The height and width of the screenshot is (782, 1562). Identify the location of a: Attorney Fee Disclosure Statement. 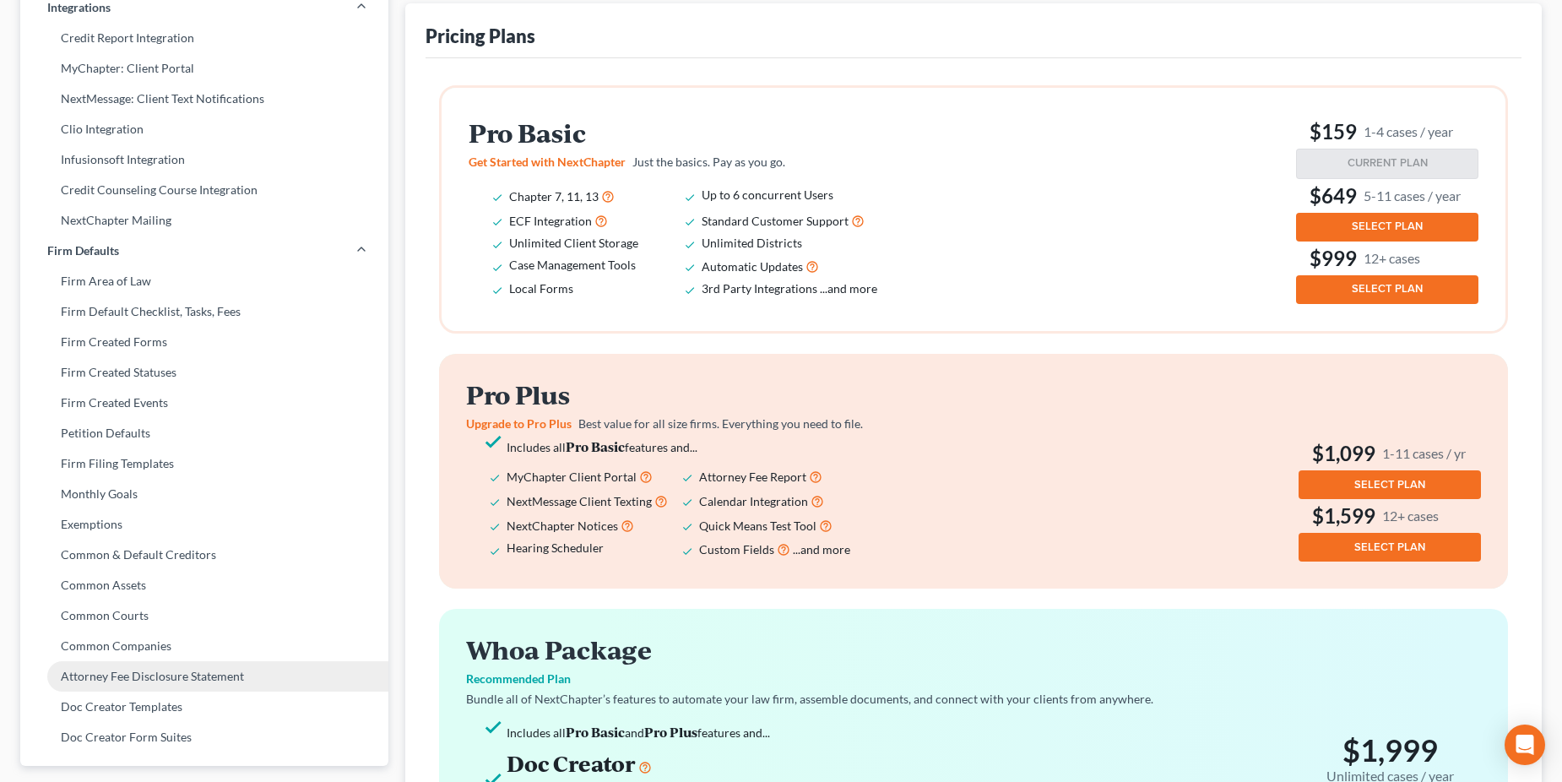
(204, 676).